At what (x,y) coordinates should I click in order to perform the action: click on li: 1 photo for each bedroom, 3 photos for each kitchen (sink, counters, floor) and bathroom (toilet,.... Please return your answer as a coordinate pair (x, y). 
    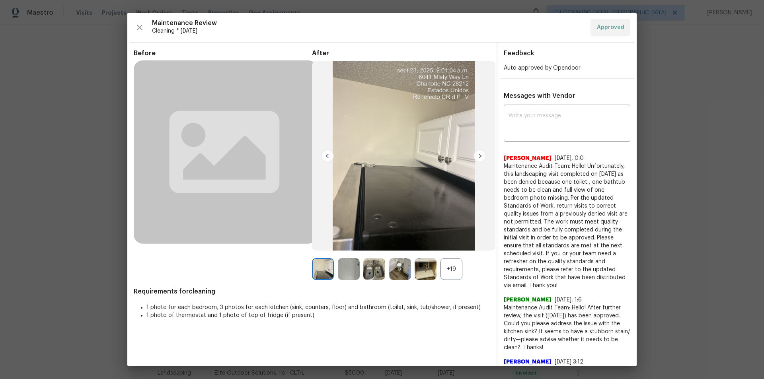
    Looking at the image, I should click on (318, 308).